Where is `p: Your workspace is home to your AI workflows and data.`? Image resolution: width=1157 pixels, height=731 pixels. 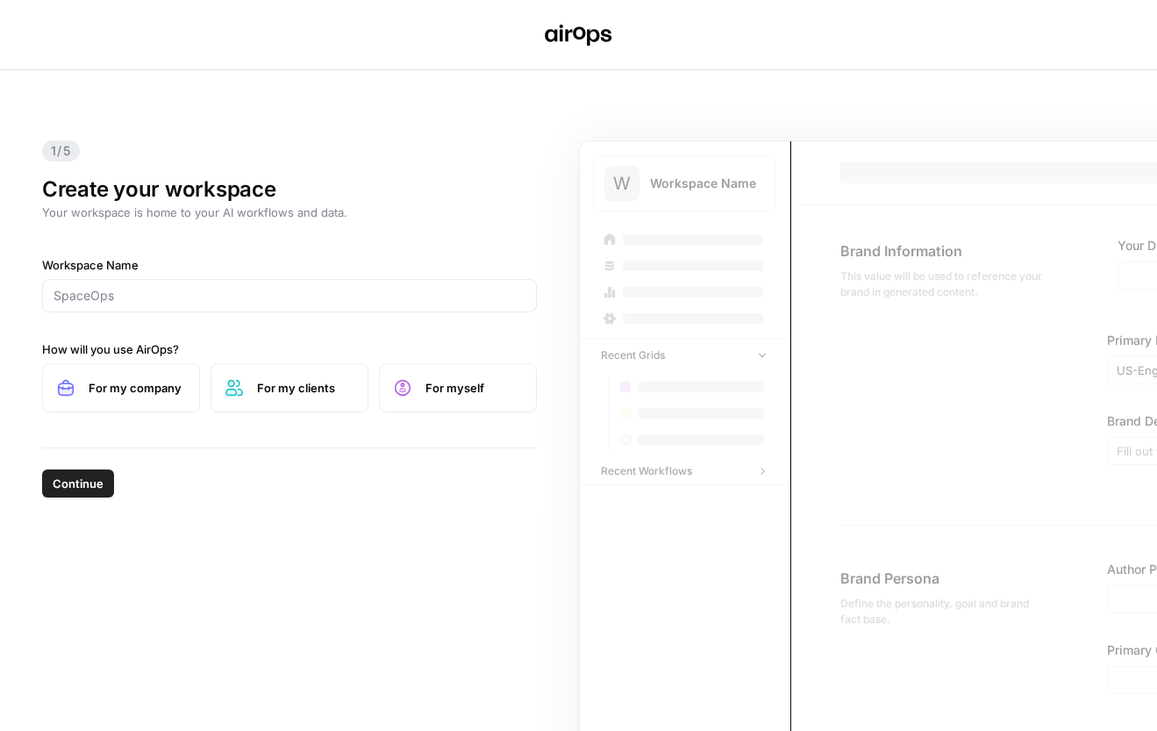 p: Your workspace is home to your AI workflows and data. is located at coordinates (289, 212).